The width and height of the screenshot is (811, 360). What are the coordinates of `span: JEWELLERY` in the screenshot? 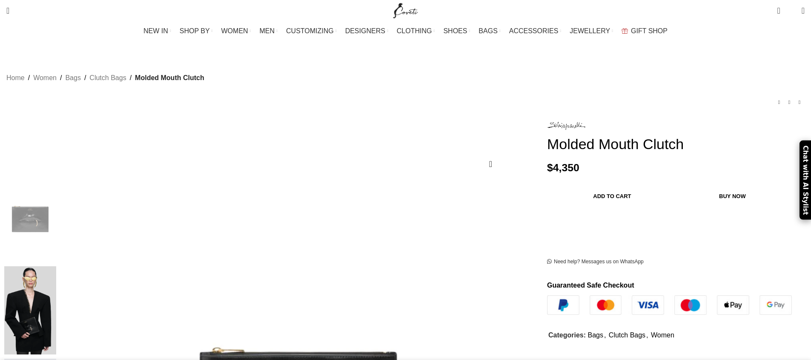 It's located at (590, 31).